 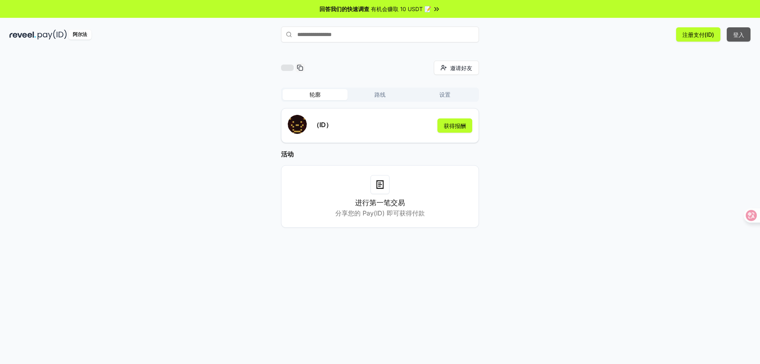 What do you see at coordinates (315, 94) in the screenshot?
I see `font: 轮廓` at bounding box center [315, 94].